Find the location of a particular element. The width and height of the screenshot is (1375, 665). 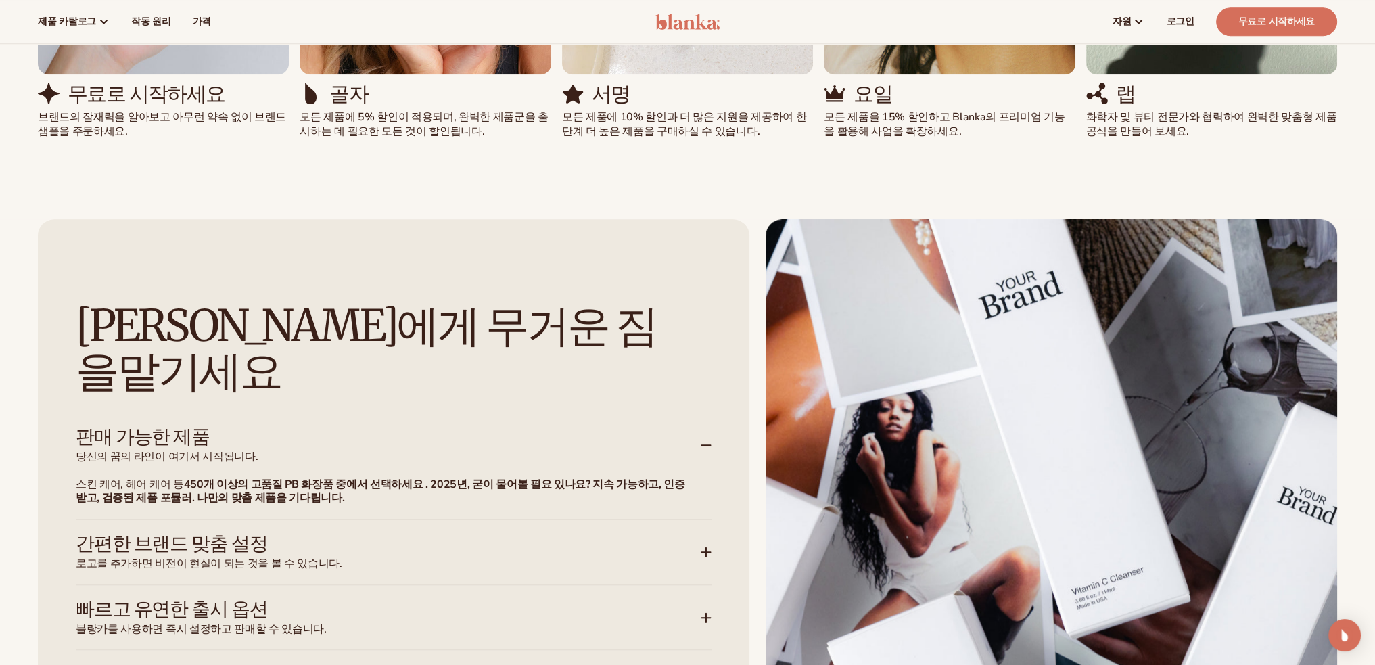

font: 블랑카를 사용하면 즉시 설정하고 판매할 수 있습니다. is located at coordinates (201, 629).